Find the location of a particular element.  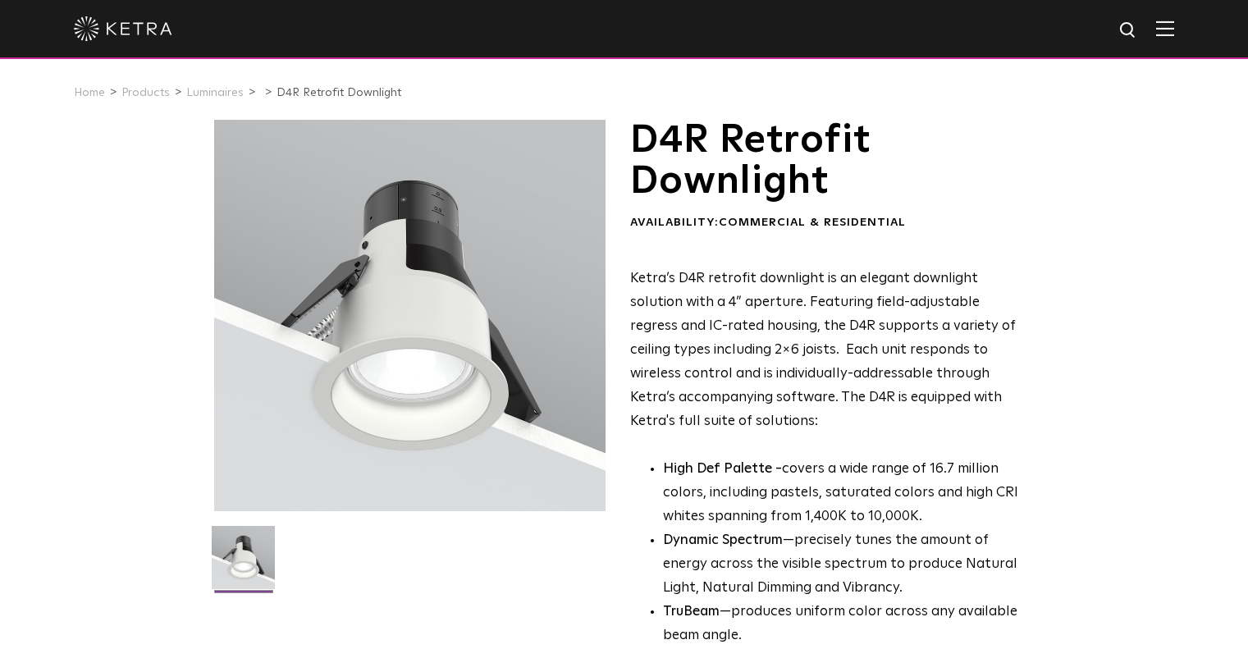

a: Luminaires is located at coordinates (215, 93).